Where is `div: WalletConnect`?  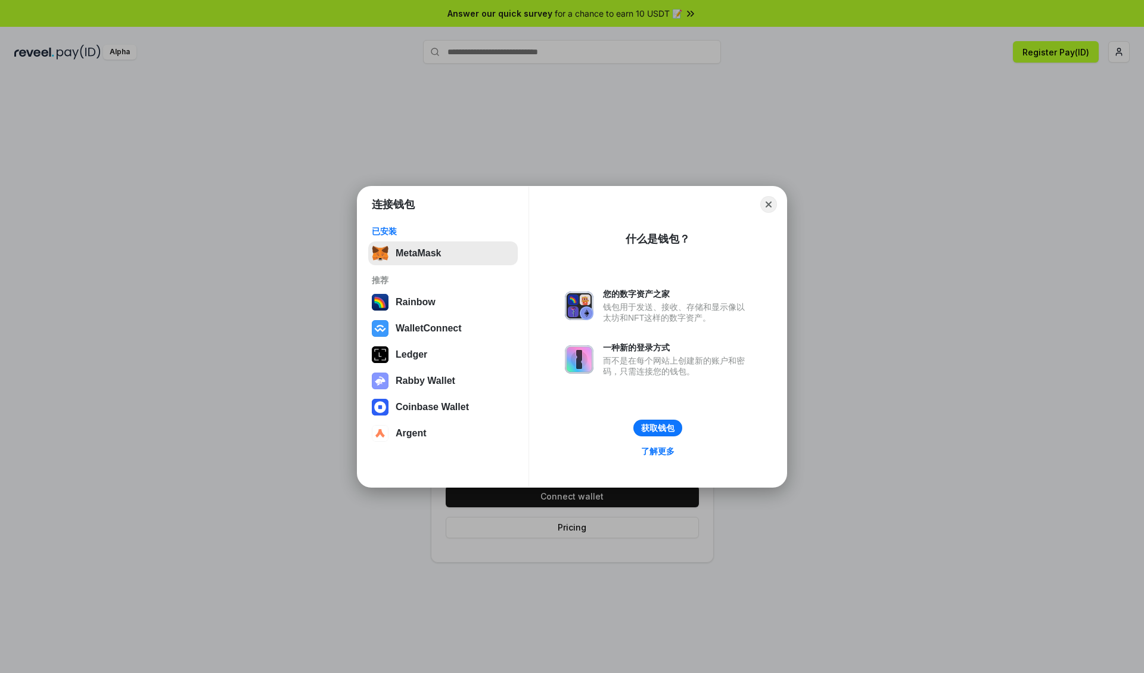 div: WalletConnect is located at coordinates (428, 328).